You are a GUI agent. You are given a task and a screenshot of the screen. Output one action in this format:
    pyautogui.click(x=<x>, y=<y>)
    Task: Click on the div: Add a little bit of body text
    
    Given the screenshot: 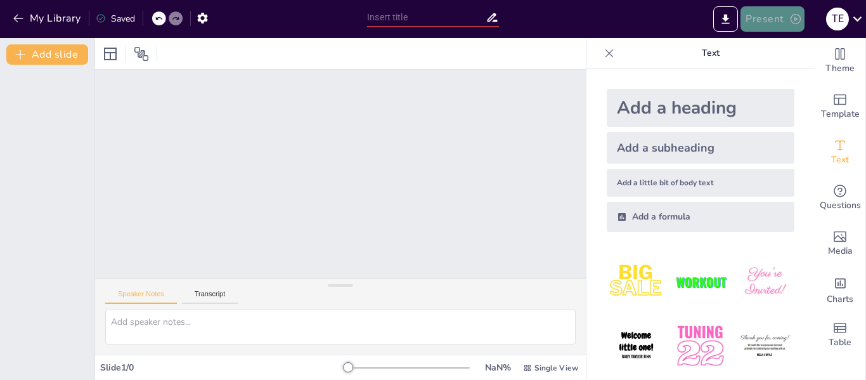 What is the action you would take?
    pyautogui.click(x=700, y=183)
    